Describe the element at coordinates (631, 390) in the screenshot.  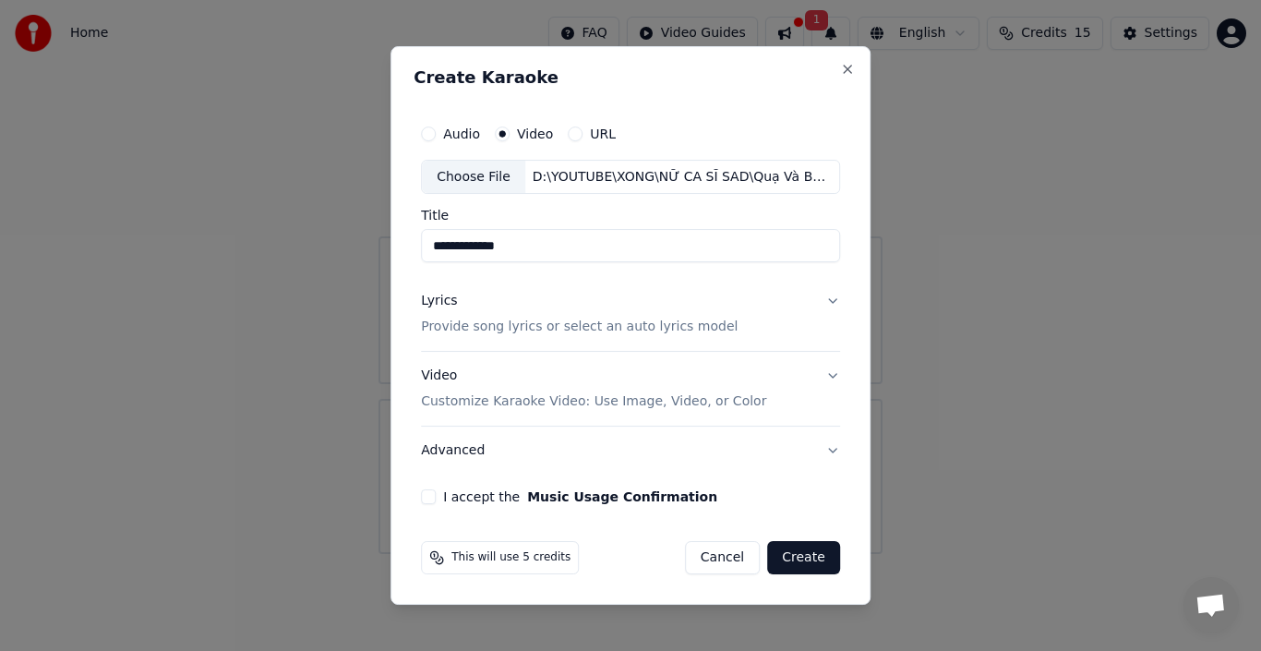
I see `button: VideoCustomize Karaoke Video: Use Image, Video, or Color` at that location.